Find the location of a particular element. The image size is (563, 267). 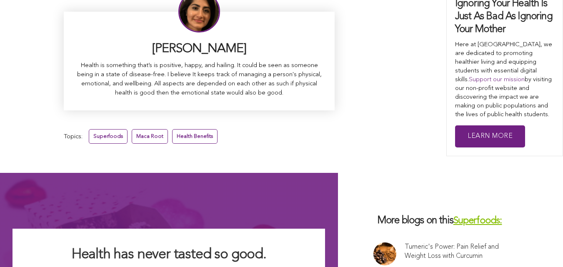

a: Learn More is located at coordinates (490, 136).